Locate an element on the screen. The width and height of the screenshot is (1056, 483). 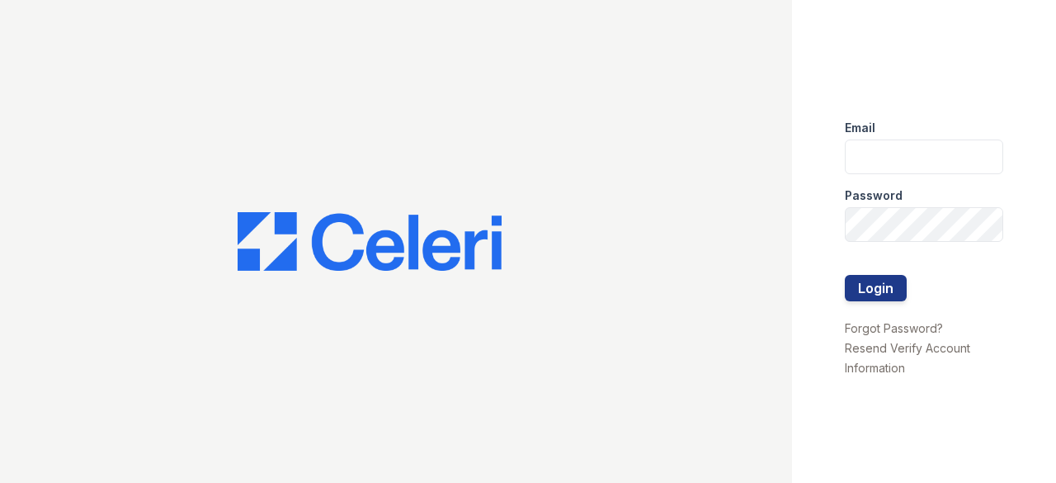
a: Resend Verify Account Information is located at coordinates (908, 357).